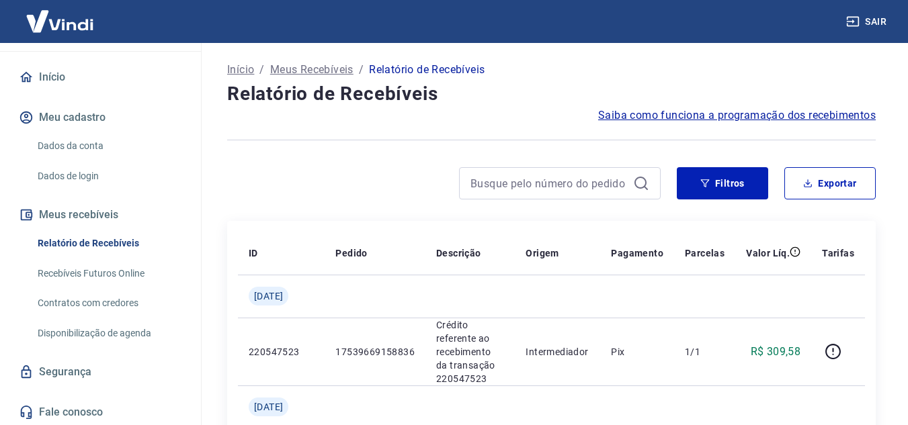 The image size is (908, 425). Describe the element at coordinates (281, 352) in the screenshot. I see `p: 220547523` at that location.